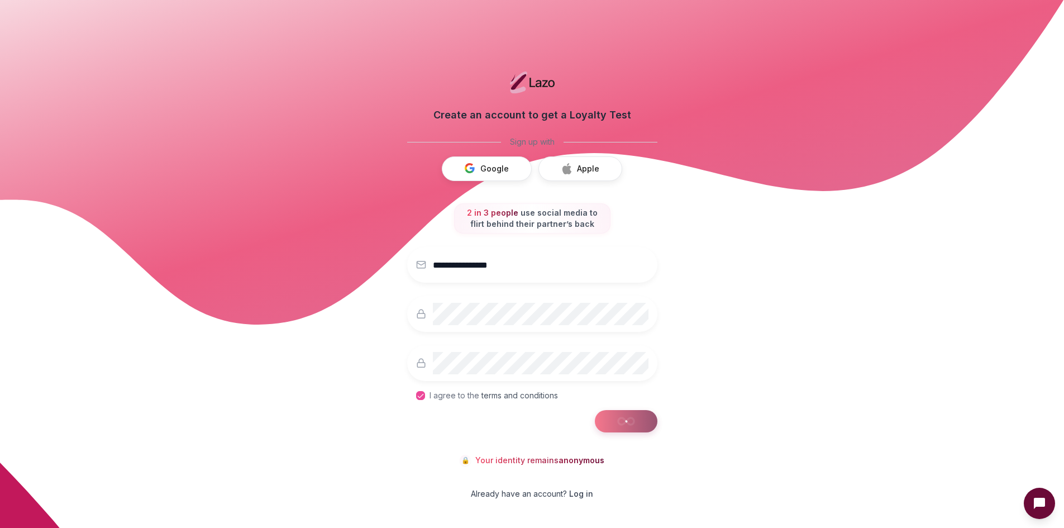 This screenshot has width=1064, height=528. Describe the element at coordinates (532, 115) in the screenshot. I see `h1: Create an account to get a Loyalty Test` at that location.